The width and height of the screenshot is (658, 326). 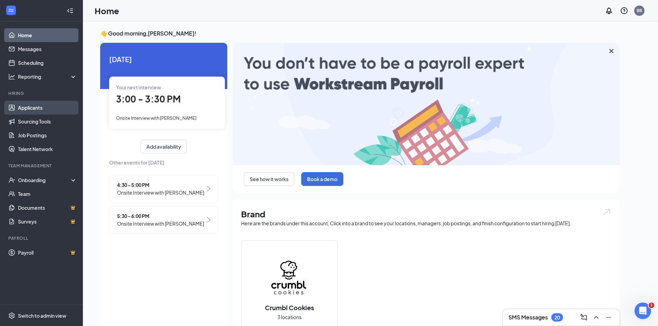 What do you see at coordinates (161, 216) in the screenshot?
I see `span: 5:30 - 6:00 PM` at bounding box center [161, 216].